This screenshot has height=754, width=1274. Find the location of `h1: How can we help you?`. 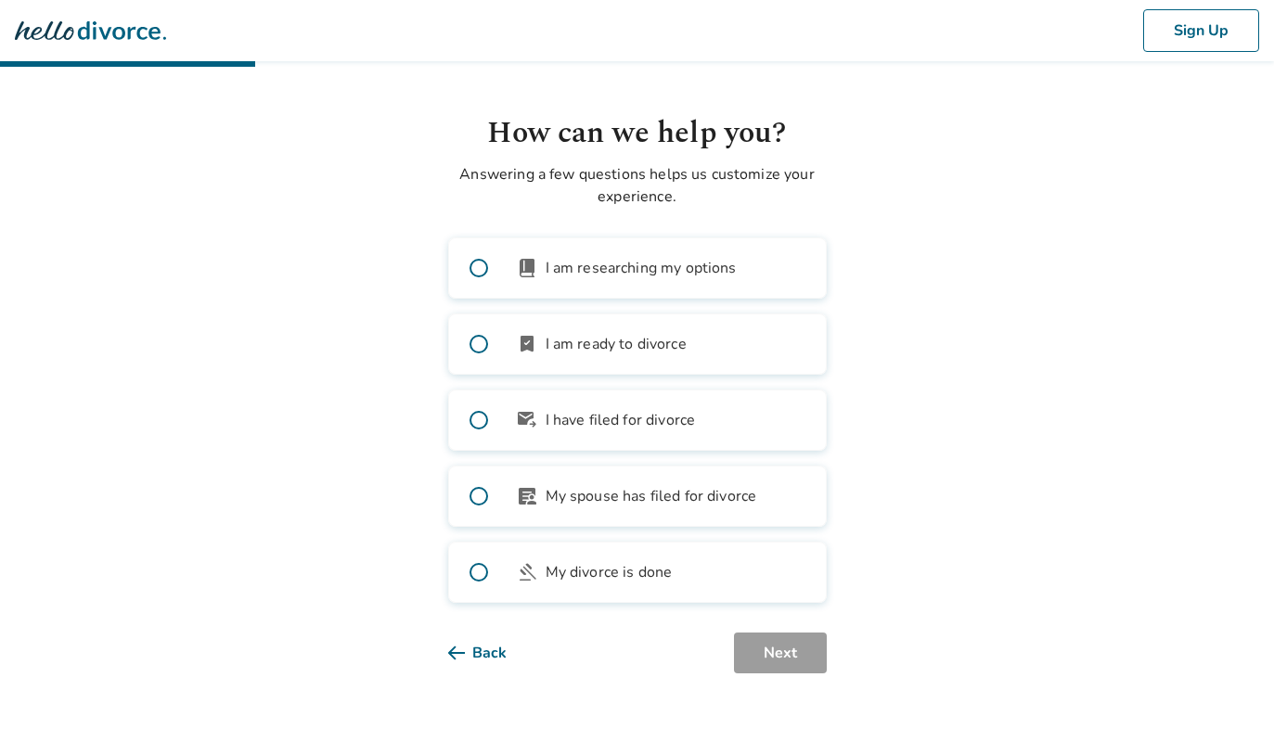

h1: How can we help you? is located at coordinates (637, 134).